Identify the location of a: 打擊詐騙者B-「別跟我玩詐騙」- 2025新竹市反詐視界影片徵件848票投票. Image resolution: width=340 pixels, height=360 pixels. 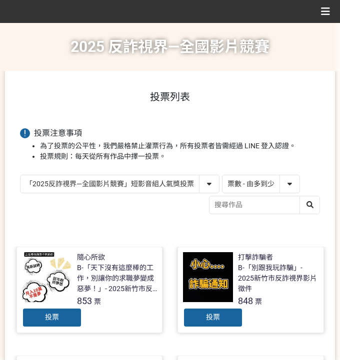
(250, 290).